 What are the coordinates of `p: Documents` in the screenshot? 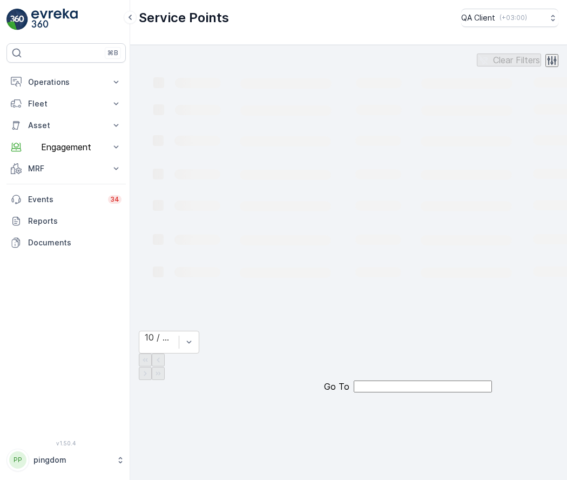 It's located at (75, 243).